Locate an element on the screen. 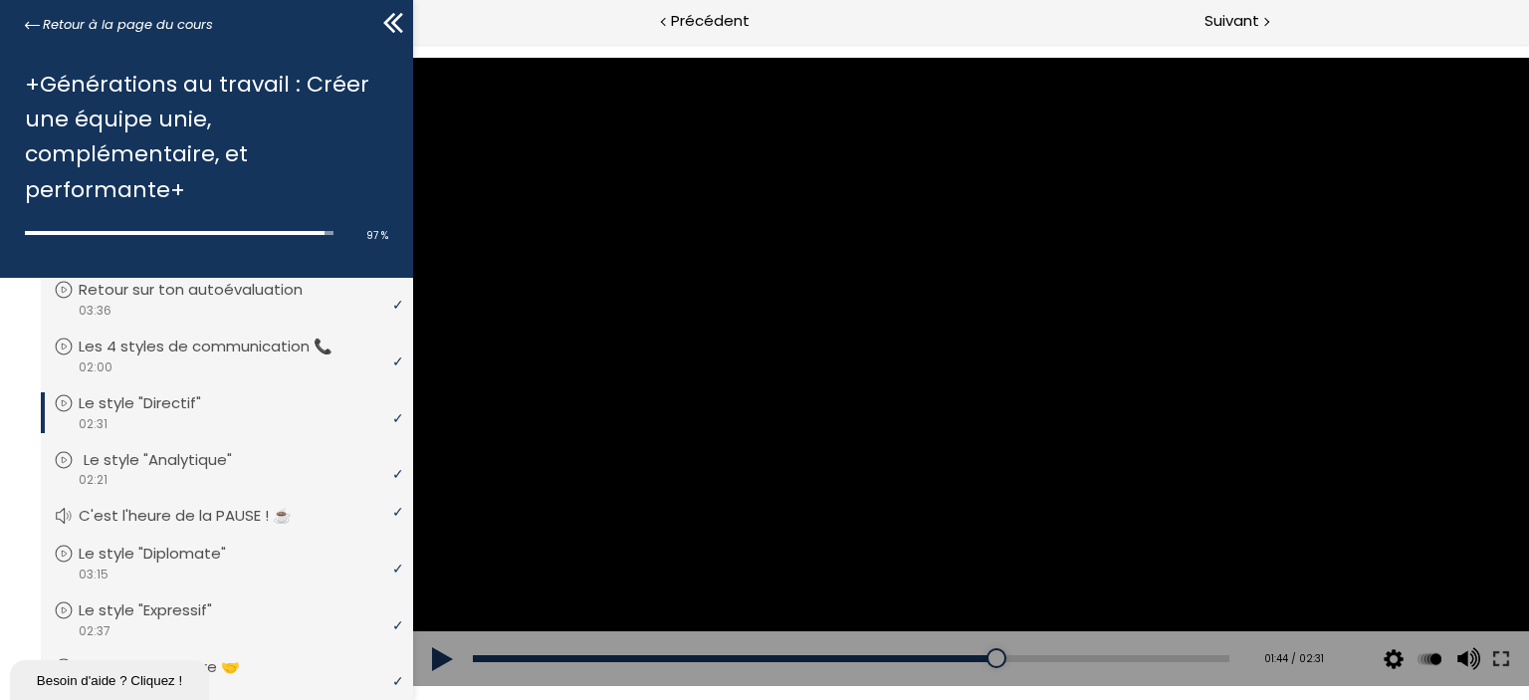 Image resolution: width=1529 pixels, height=700 pixels. p: Le style "Directif" is located at coordinates (154, 403).